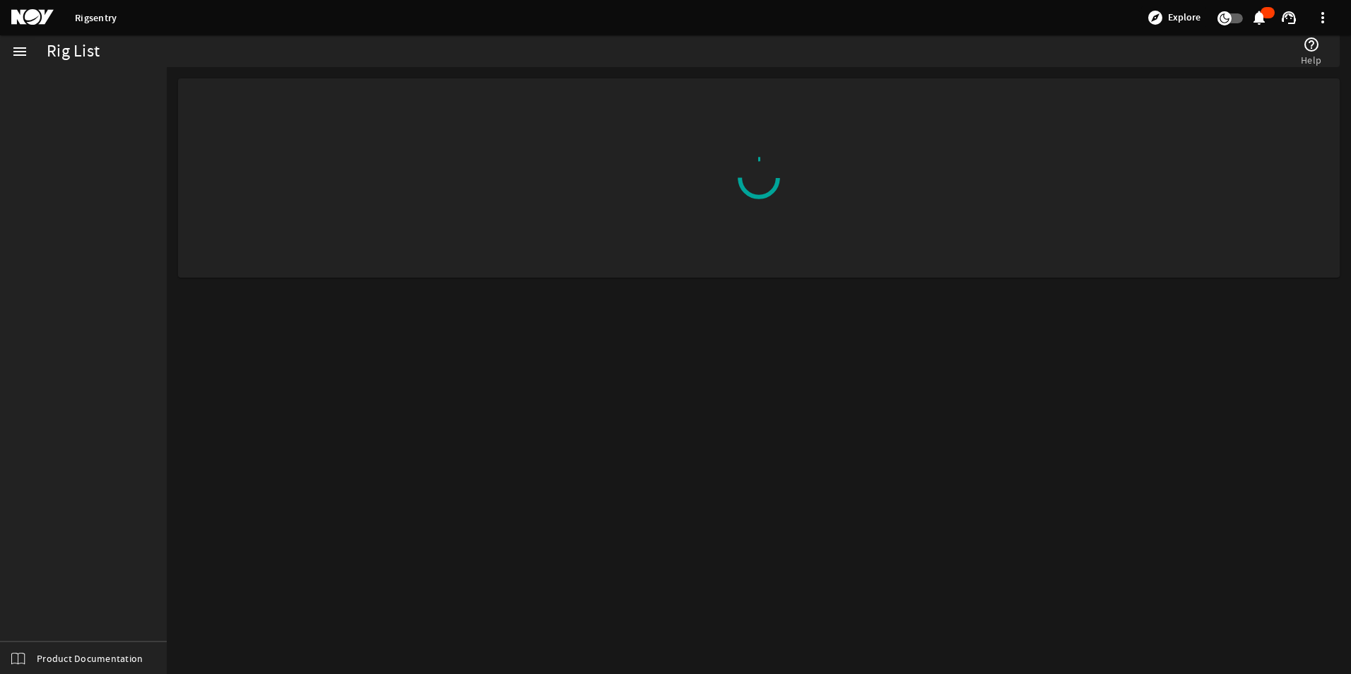 The width and height of the screenshot is (1351, 674). I want to click on button: more_vert, so click(1323, 18).